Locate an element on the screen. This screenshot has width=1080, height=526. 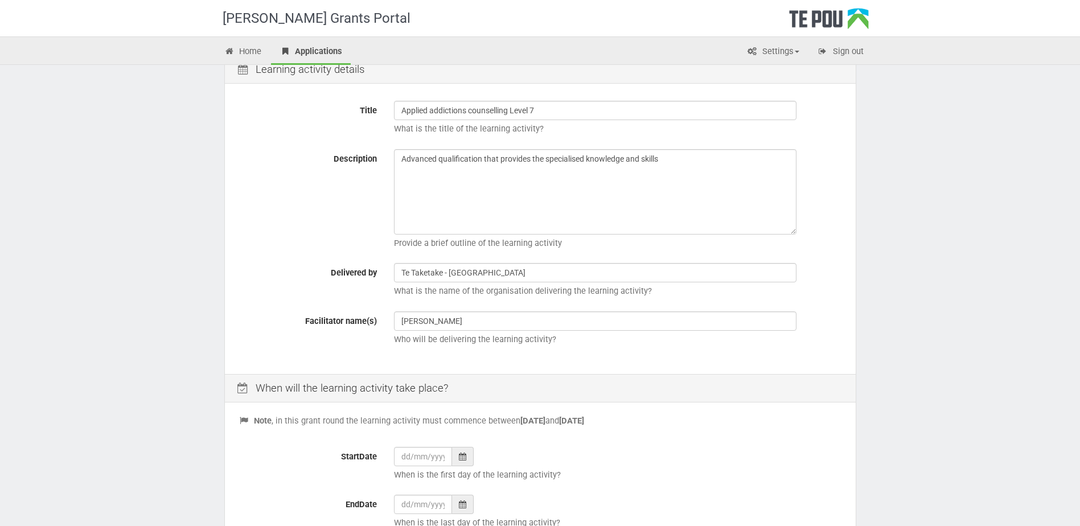
div: When will the learning activity take place? is located at coordinates (540, 388).